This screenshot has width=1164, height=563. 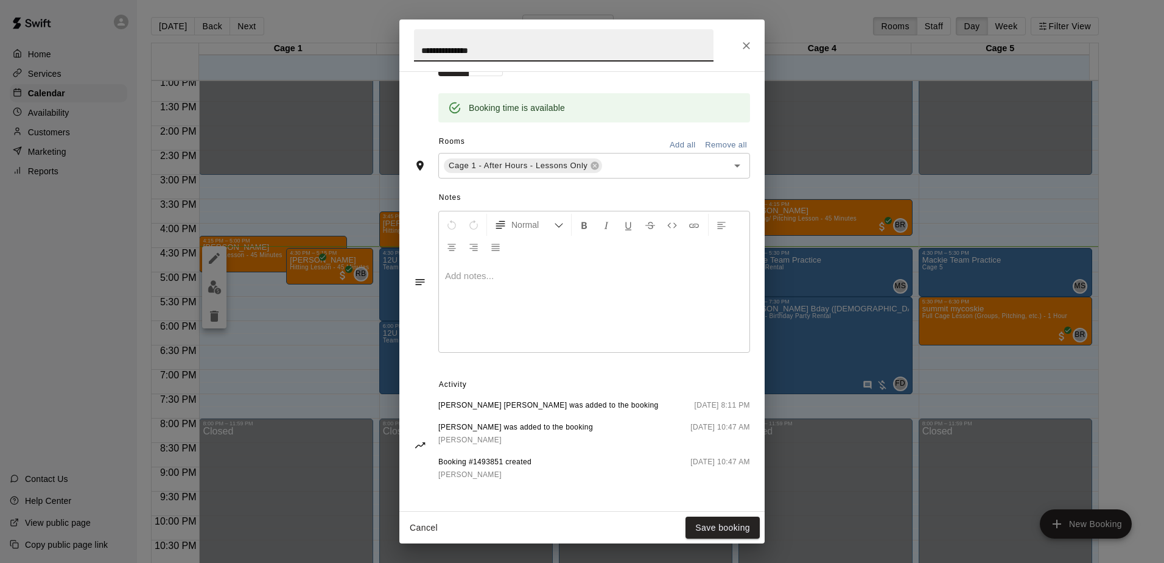 What do you see at coordinates (452, 247) in the screenshot?
I see `button: Center Align` at bounding box center [452, 247].